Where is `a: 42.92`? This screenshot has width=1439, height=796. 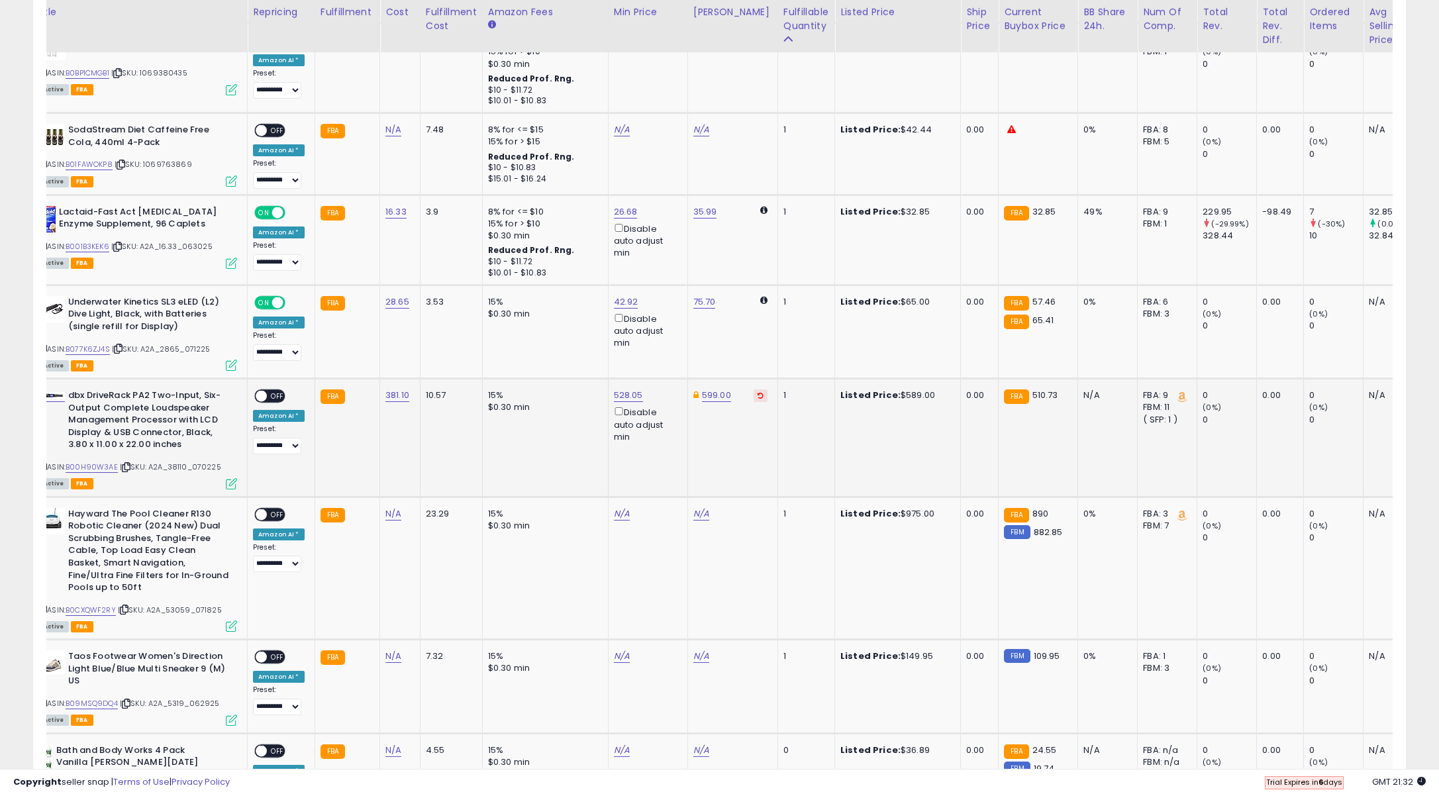
a: 42.92 is located at coordinates (626, 302).